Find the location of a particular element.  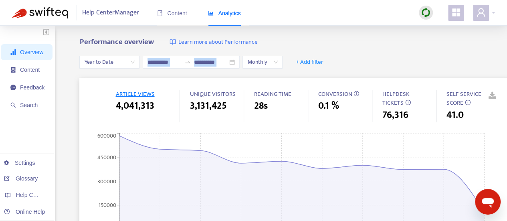

span: signal is located at coordinates (13, 52).